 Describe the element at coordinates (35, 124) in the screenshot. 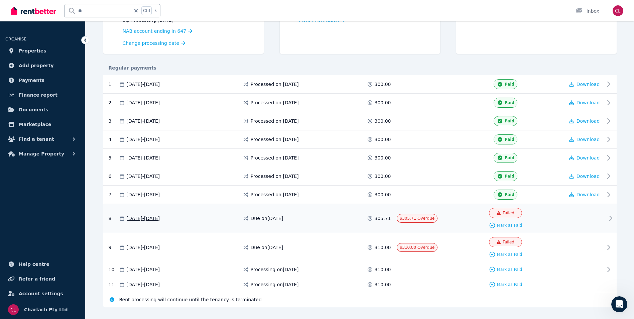

I see `span: Marketplace` at that location.